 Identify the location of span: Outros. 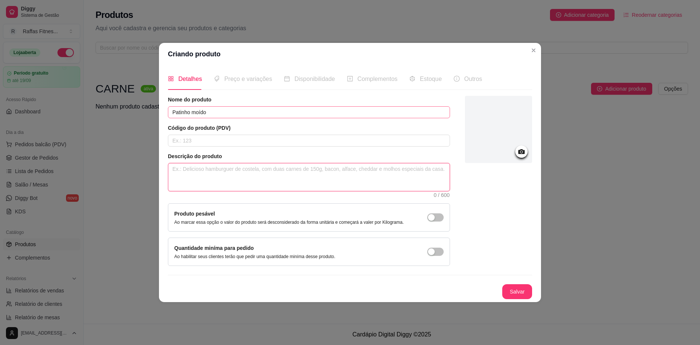
(473, 79).